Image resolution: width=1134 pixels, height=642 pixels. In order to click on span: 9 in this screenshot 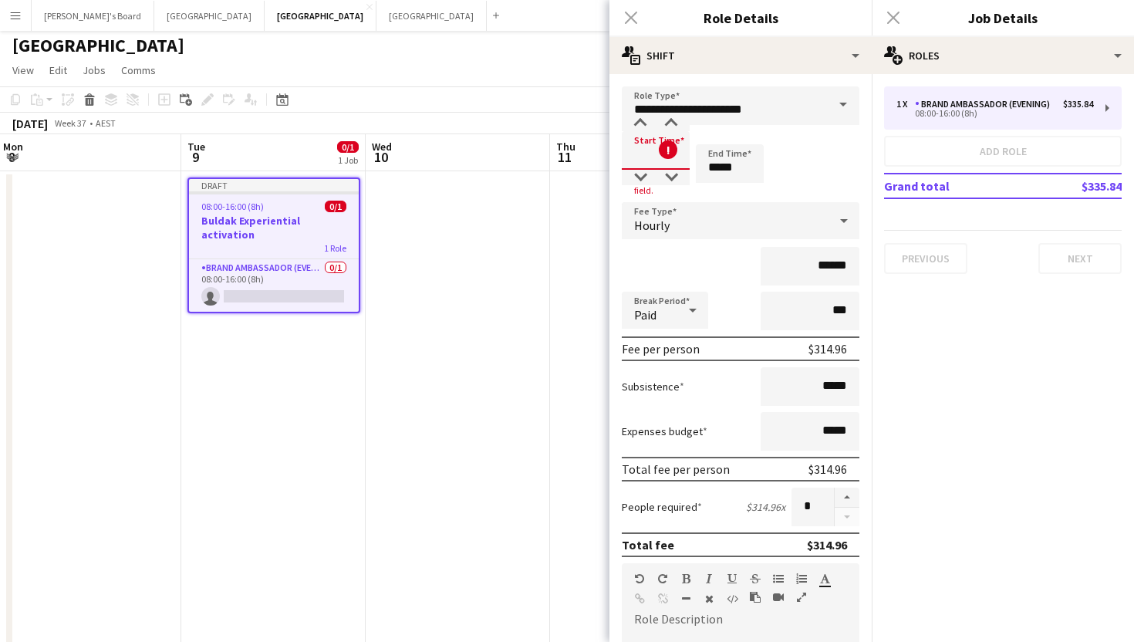, I will do `click(195, 157)`.